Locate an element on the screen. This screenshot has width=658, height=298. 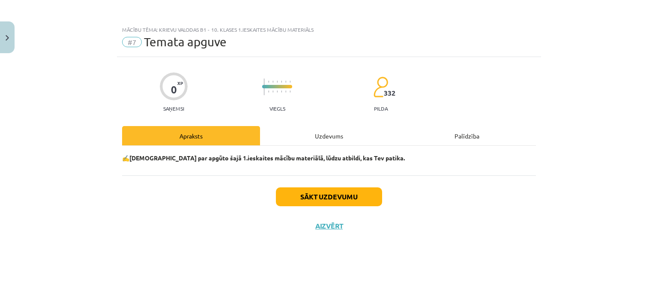
div: 0 is located at coordinates (174, 89).